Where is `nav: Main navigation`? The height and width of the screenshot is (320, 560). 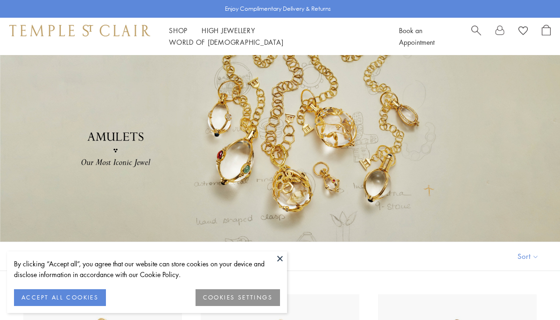 nav: Main navigation is located at coordinates (274, 36).